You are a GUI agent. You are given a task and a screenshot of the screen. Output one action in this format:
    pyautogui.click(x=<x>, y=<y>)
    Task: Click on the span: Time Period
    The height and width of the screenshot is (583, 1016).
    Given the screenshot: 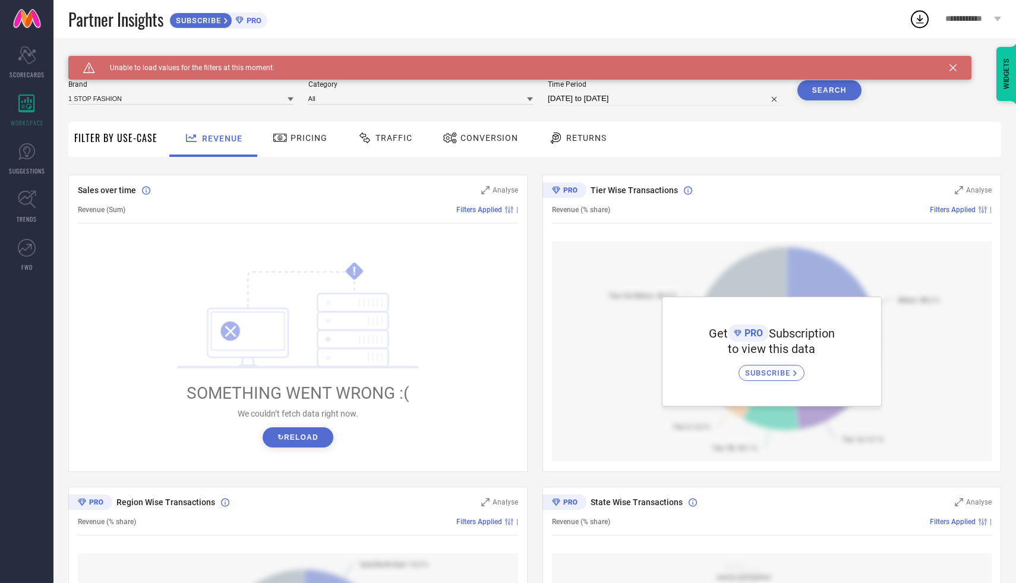 What is the action you would take?
    pyautogui.click(x=665, y=84)
    